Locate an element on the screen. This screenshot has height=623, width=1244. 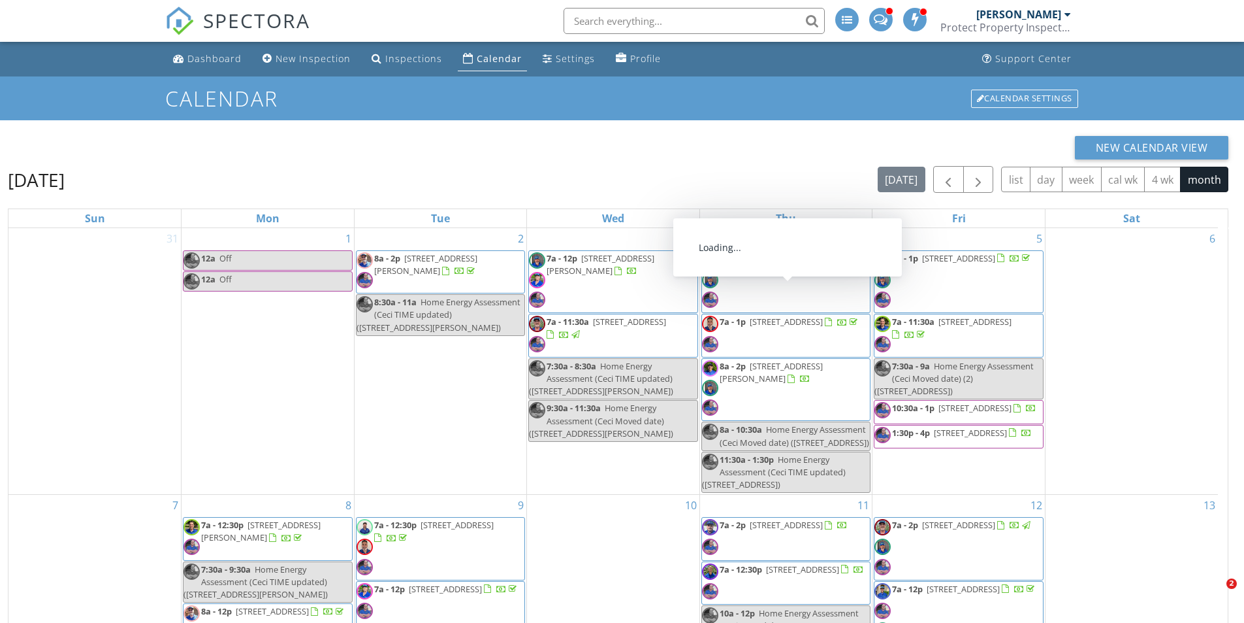
div: Settings is located at coordinates (575, 58).